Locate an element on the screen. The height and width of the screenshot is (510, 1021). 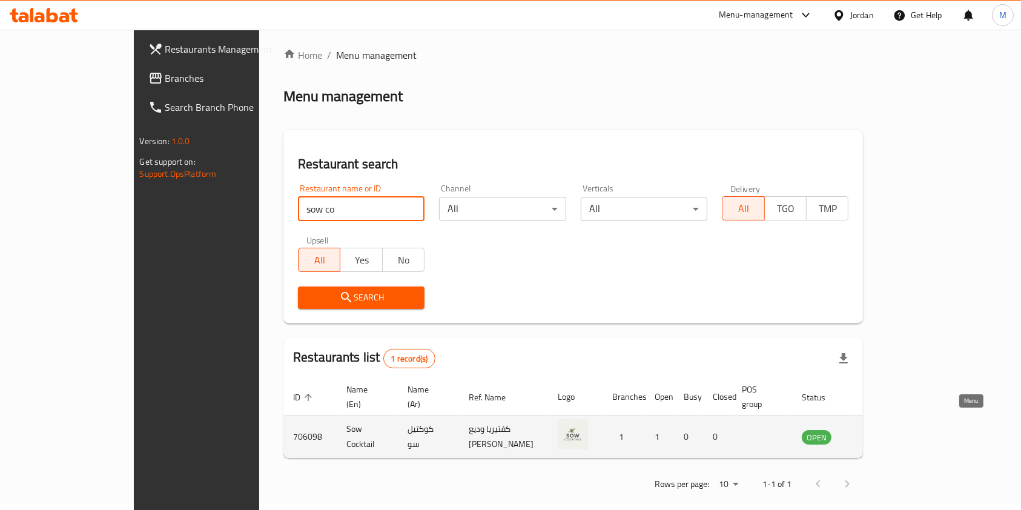
div: Jordan is located at coordinates (862, 15).